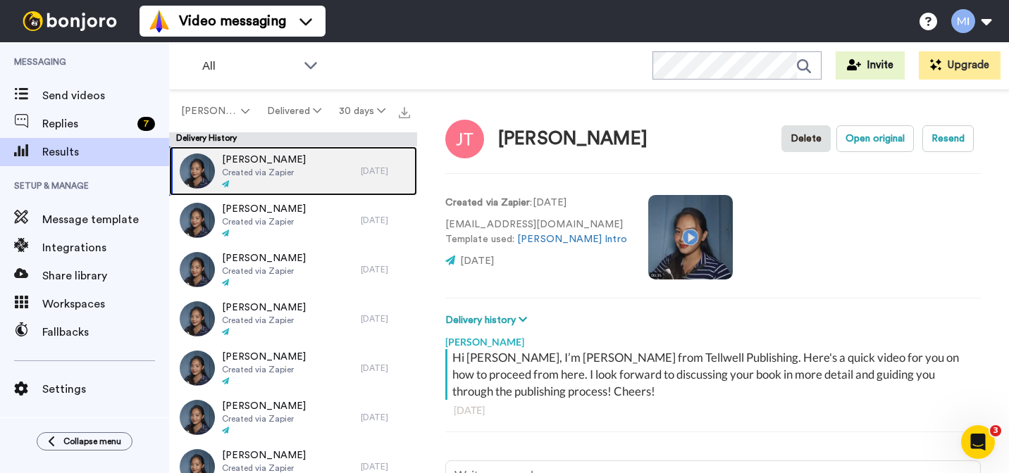 The image size is (1009, 473). Describe the element at coordinates (232, 21) in the screenshot. I see `span: Video messaging` at that location.